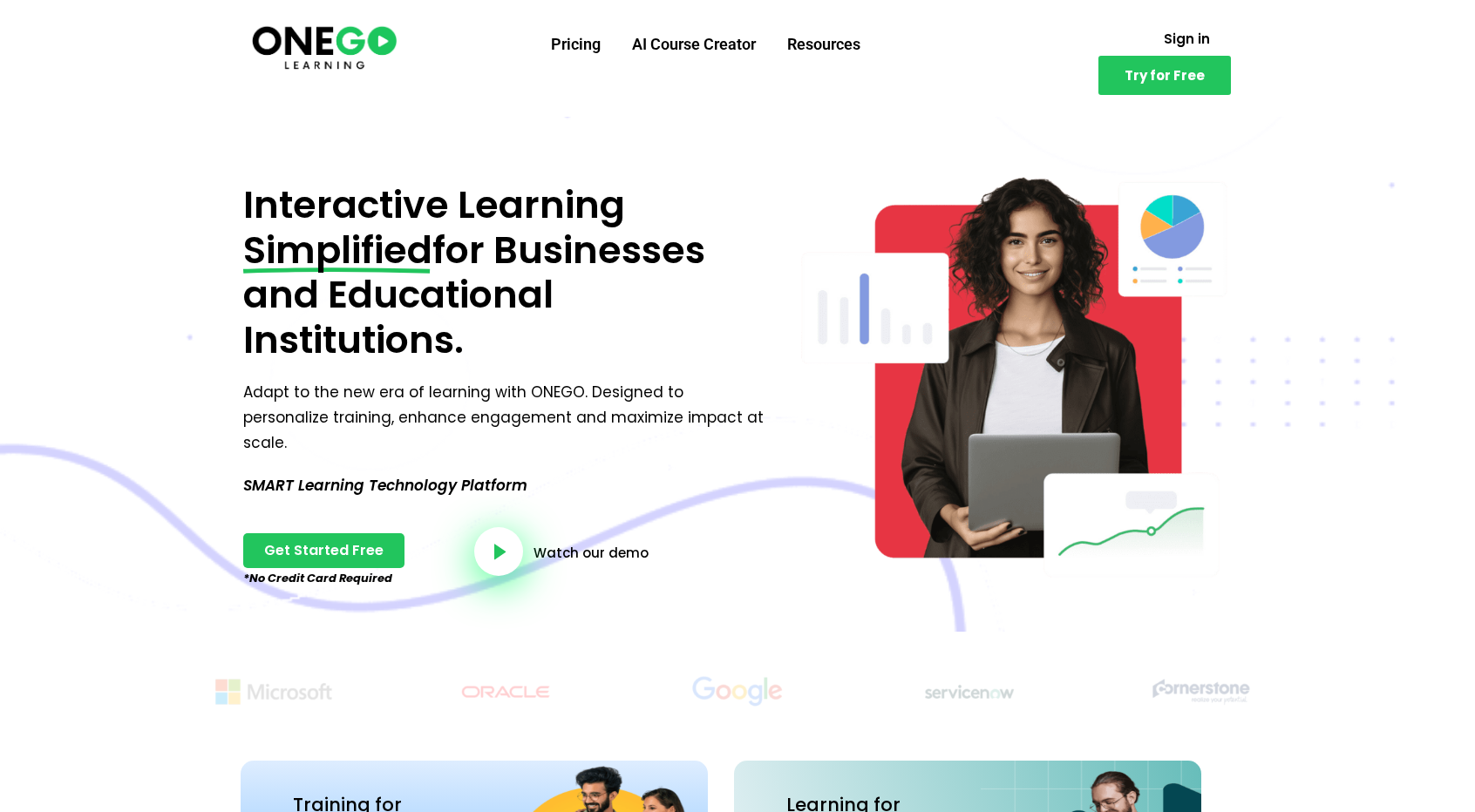  Describe the element at coordinates (338, 251) in the screenshot. I see `span: Simplified` at that location.